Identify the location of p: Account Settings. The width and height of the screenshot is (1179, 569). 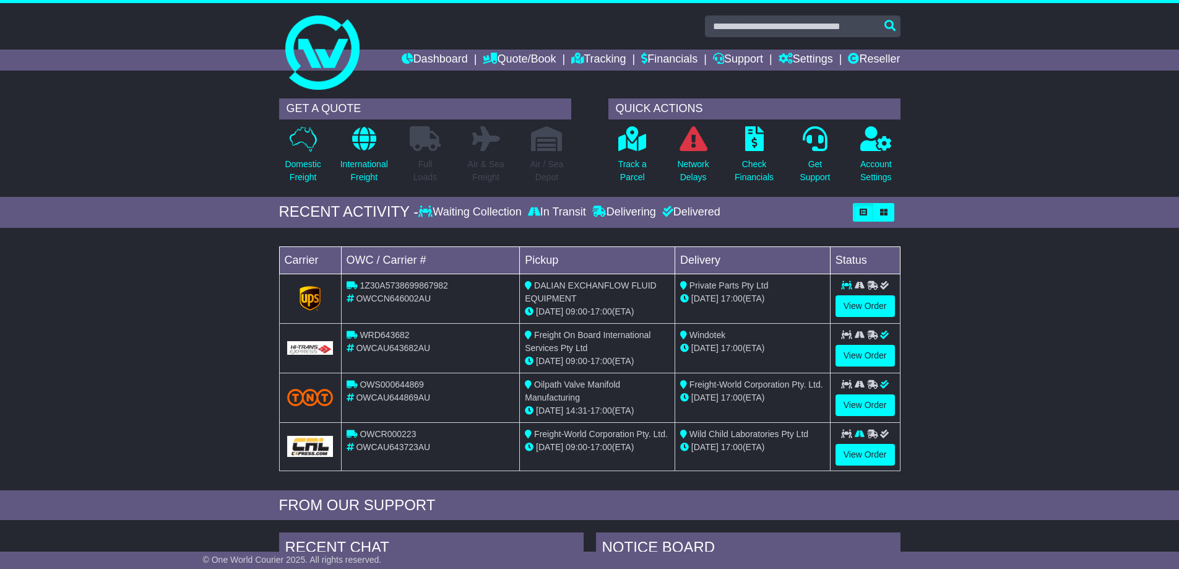
(876, 171).